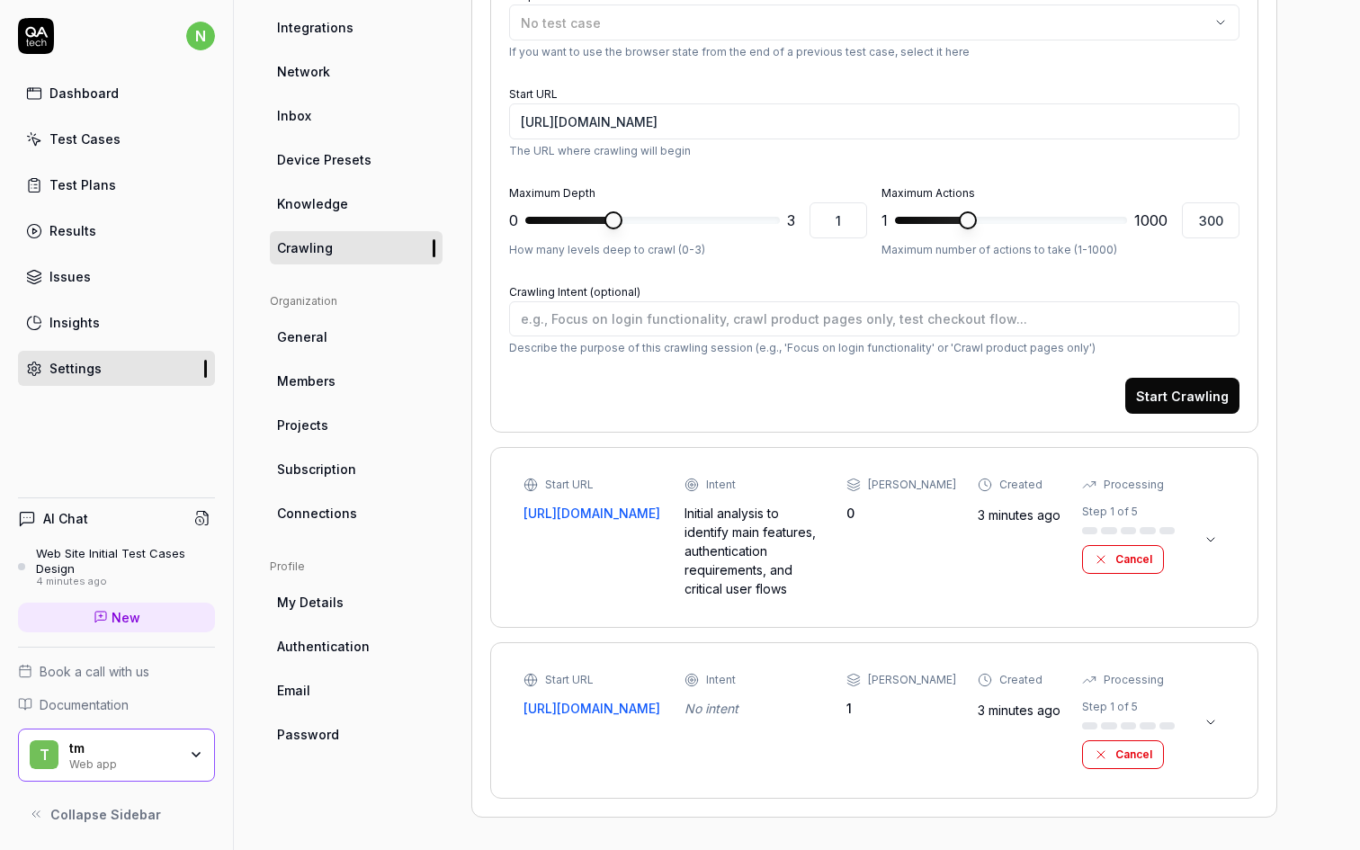 This screenshot has width=1360, height=850. Describe the element at coordinates (874, 52) in the screenshot. I see `p: If you want to use the browser state from the end of a previous test case, select it here` at that location.